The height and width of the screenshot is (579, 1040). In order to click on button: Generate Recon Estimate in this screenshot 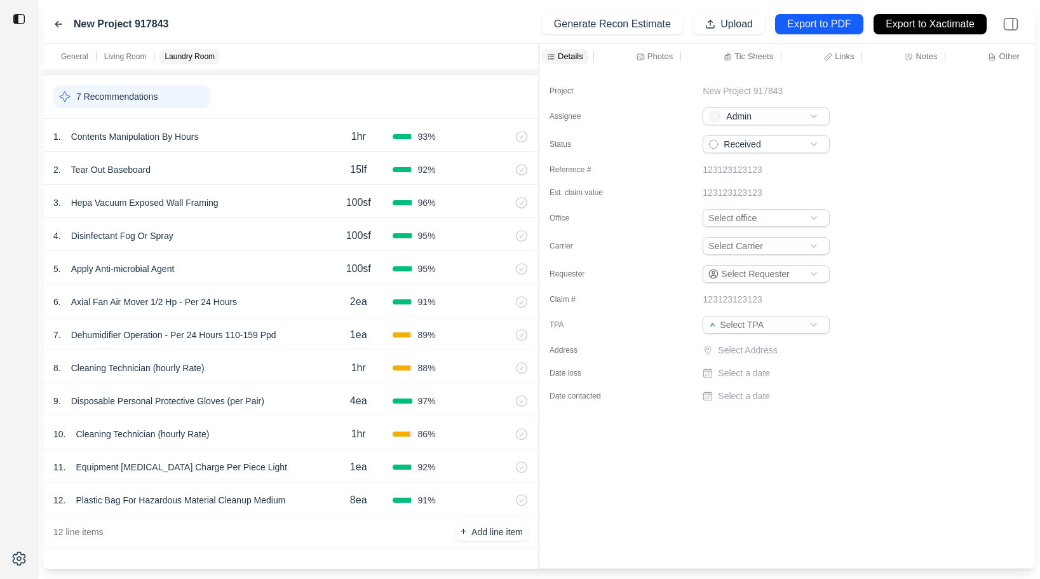, I will do `click(613, 24)`.